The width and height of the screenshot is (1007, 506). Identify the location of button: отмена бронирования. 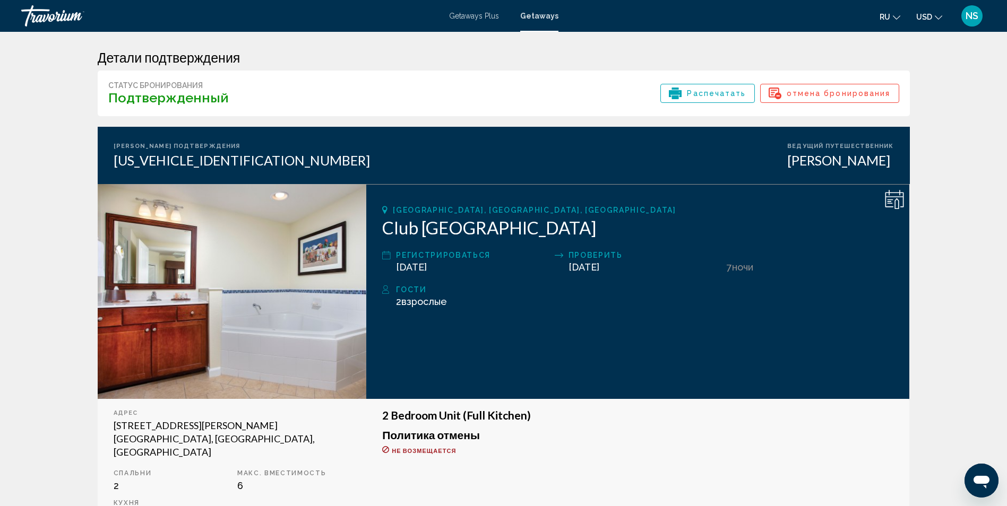
(830, 93).